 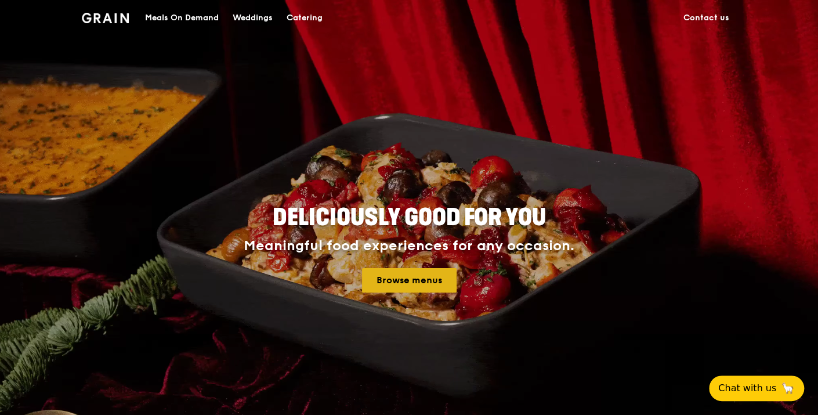 What do you see at coordinates (409, 218) in the screenshot?
I see `span: Deliciously good for you` at bounding box center [409, 218].